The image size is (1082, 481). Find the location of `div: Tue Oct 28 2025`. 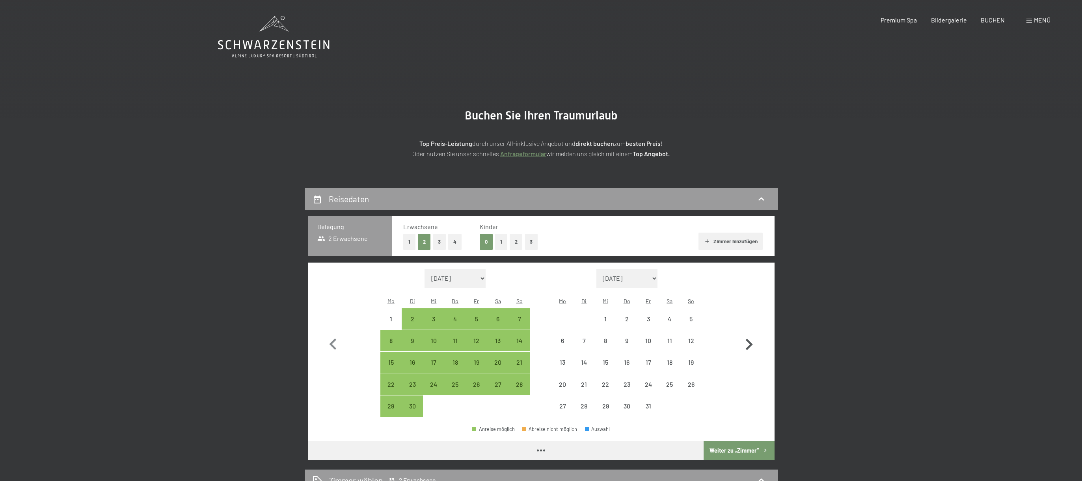

div: Tue Oct 28 2025 is located at coordinates (584, 406).